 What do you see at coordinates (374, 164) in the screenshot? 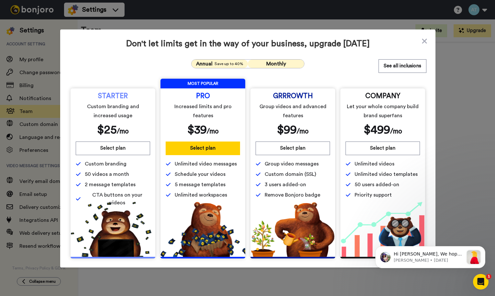
I see `span: Unlimited videos` at bounding box center [374, 164].